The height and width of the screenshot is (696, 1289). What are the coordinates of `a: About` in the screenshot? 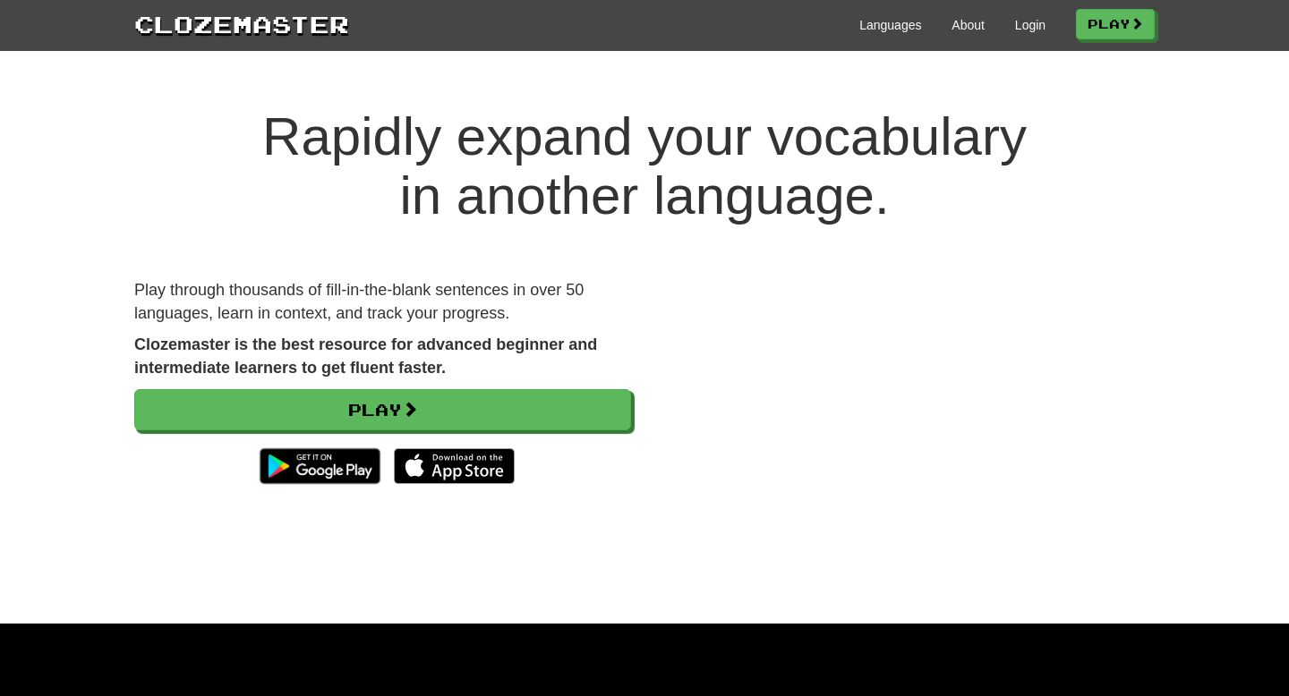 It's located at (967, 25).